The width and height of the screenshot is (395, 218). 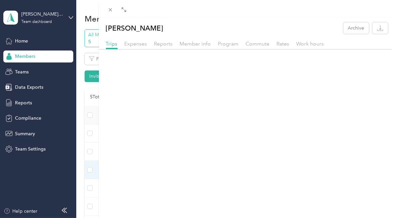 What do you see at coordinates (356, 28) in the screenshot?
I see `button: Archive` at bounding box center [356, 28].